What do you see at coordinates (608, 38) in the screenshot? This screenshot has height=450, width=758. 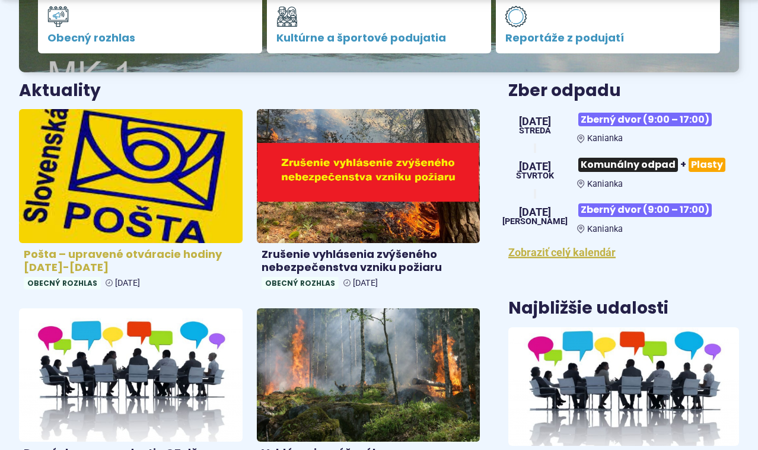 I see `span: Reportáže z podujatí` at bounding box center [608, 38].